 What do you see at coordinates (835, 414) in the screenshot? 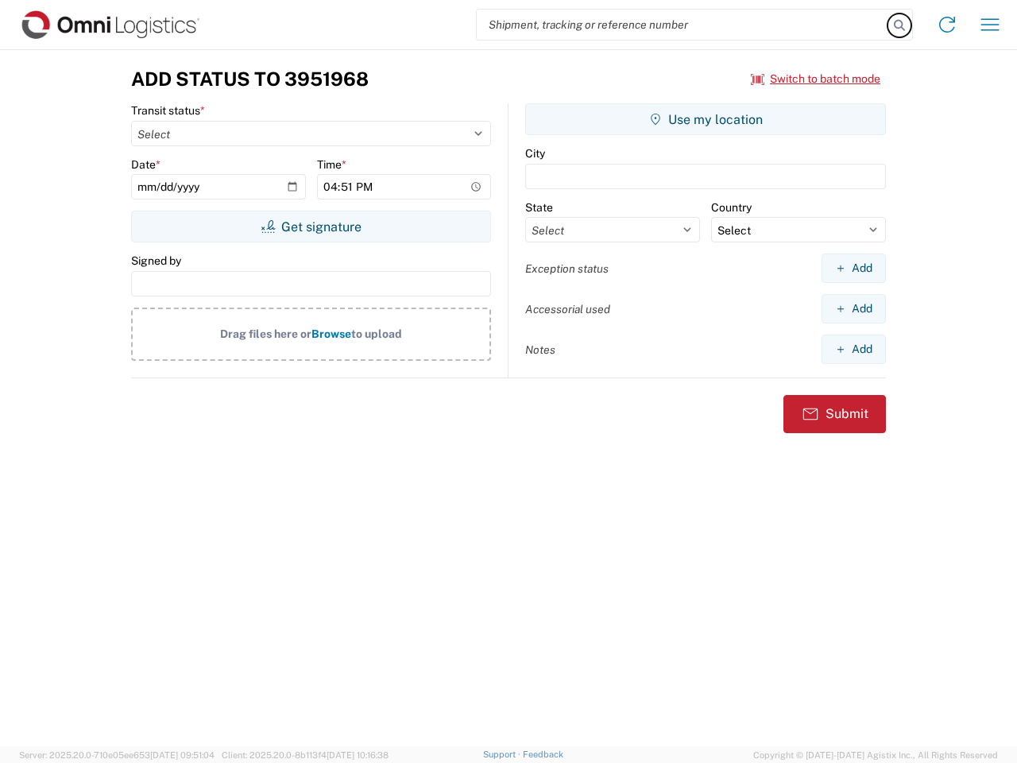
I see `button: Submit` at bounding box center [835, 414].